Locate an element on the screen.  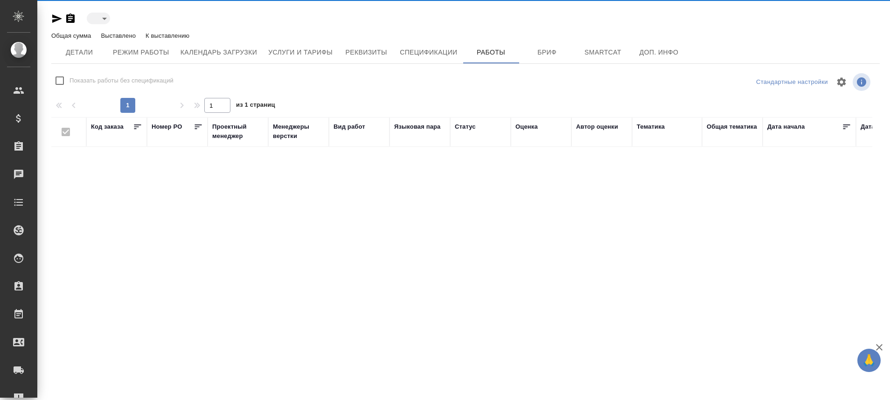
span: Детали is located at coordinates (79, 52).